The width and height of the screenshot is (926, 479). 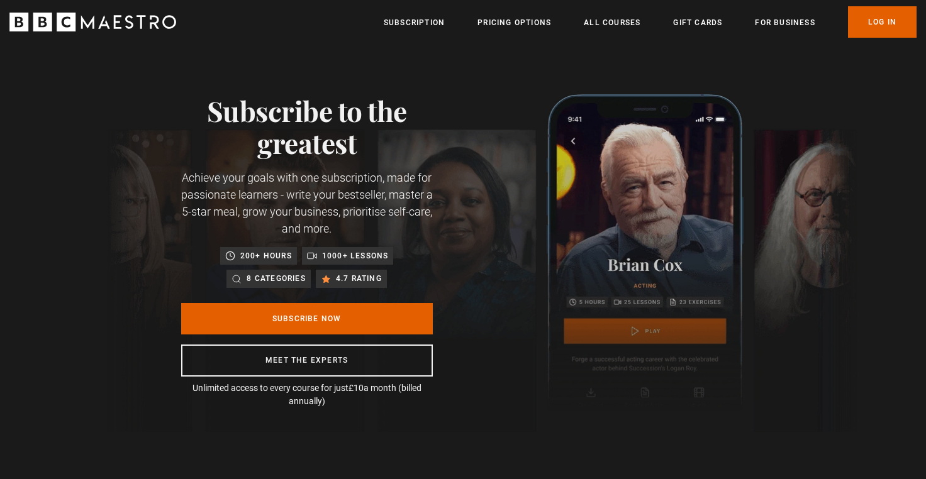 I want to click on p: 4.7 rating, so click(x=359, y=279).